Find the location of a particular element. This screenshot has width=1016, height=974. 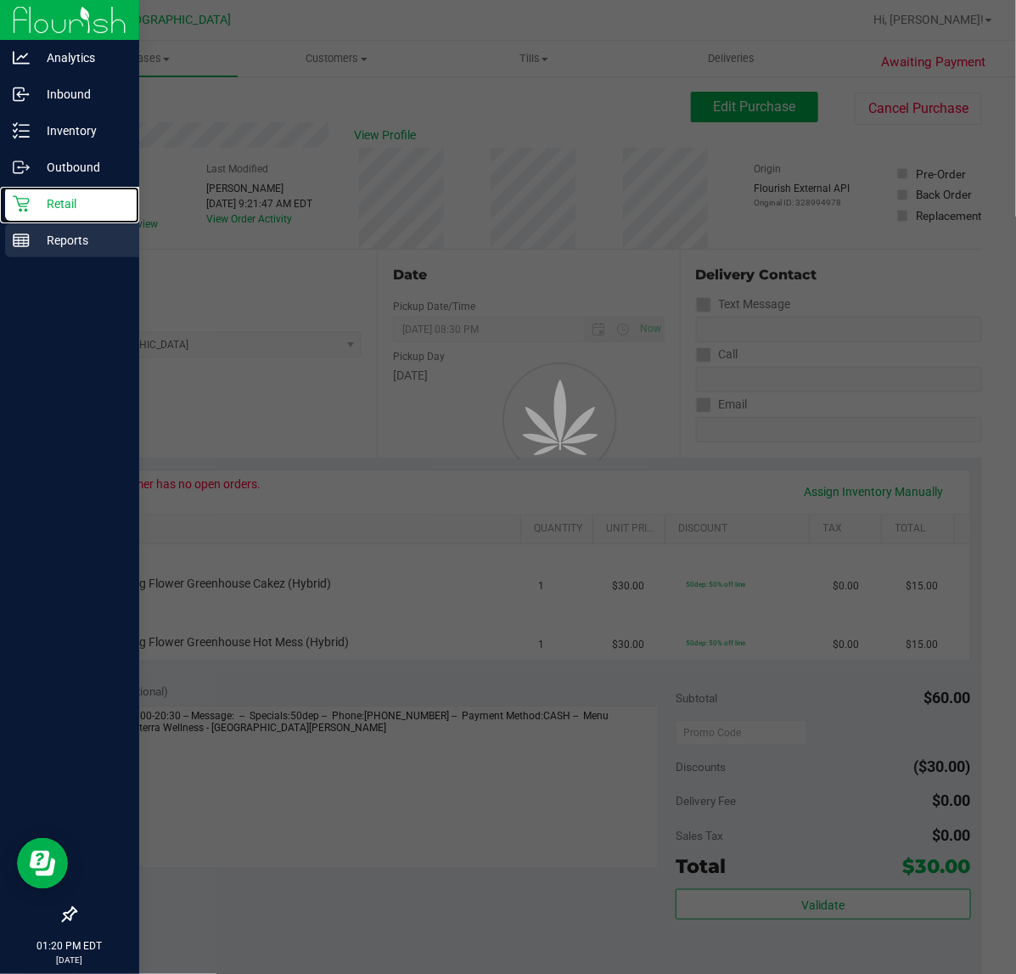

p: Reports is located at coordinates (81, 240).